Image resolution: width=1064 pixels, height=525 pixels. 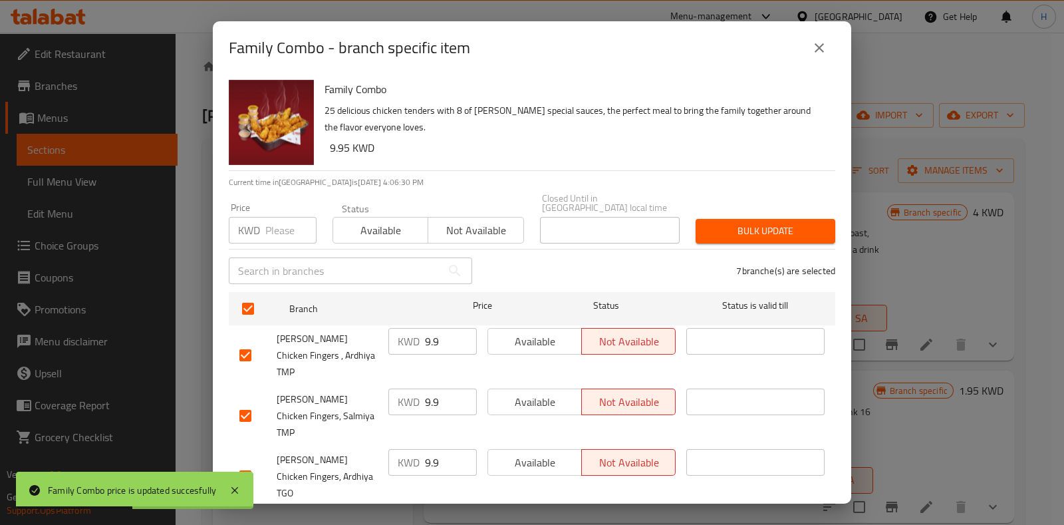 I want to click on button: Bulk update, so click(x=765, y=231).